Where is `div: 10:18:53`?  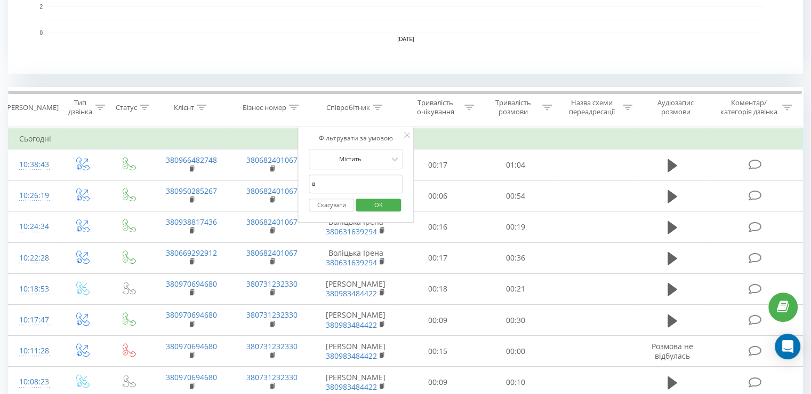
div: 10:18:53 is located at coordinates (33, 289).